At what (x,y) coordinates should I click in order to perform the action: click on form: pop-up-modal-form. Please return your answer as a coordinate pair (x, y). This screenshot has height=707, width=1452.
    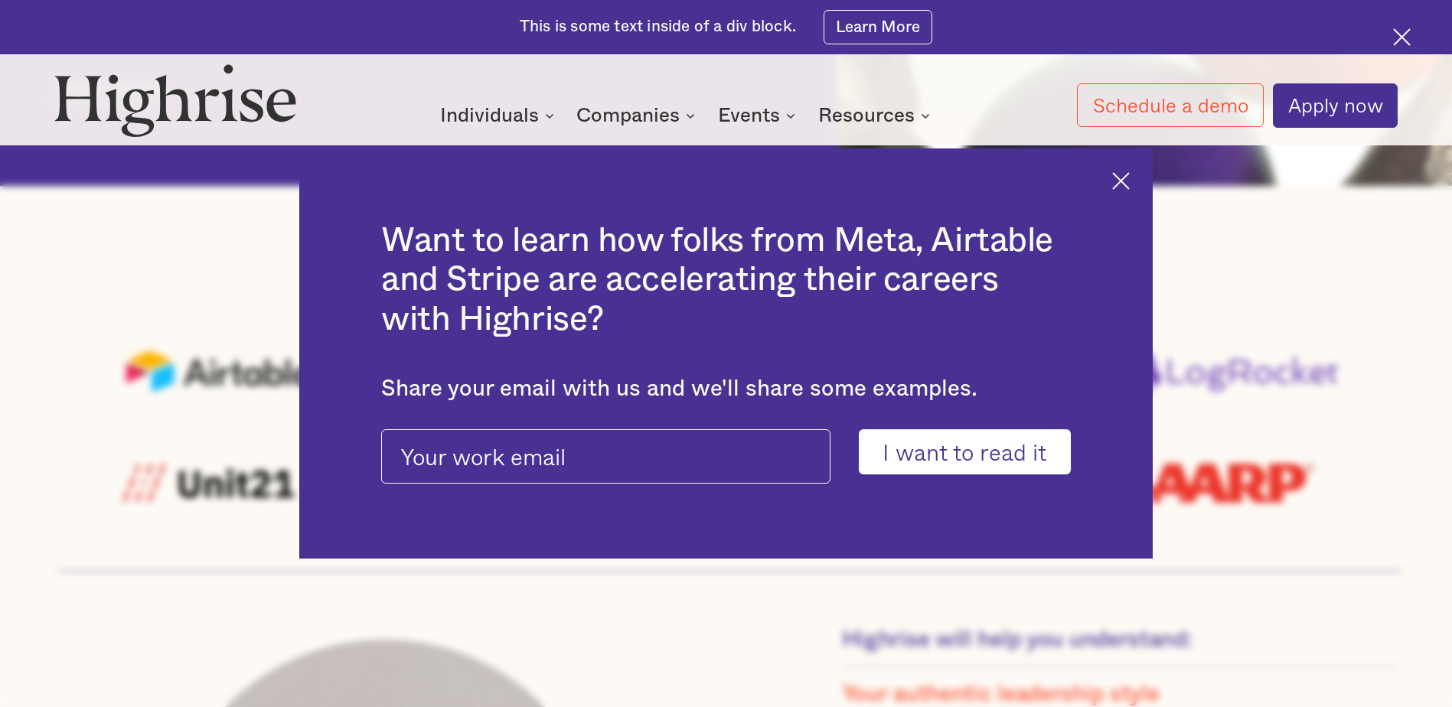
    Looking at the image, I should click on (726, 452).